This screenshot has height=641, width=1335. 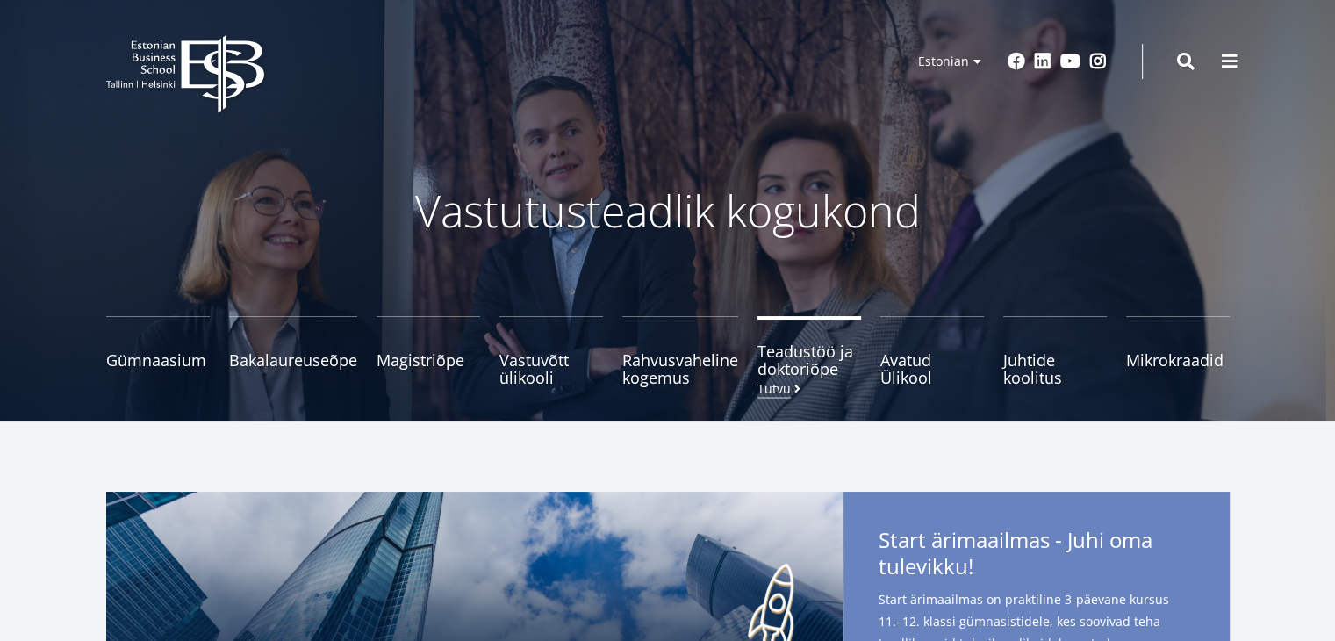 What do you see at coordinates (1055, 351) in the screenshot?
I see `a: Juhtide koolitus` at bounding box center [1055, 351].